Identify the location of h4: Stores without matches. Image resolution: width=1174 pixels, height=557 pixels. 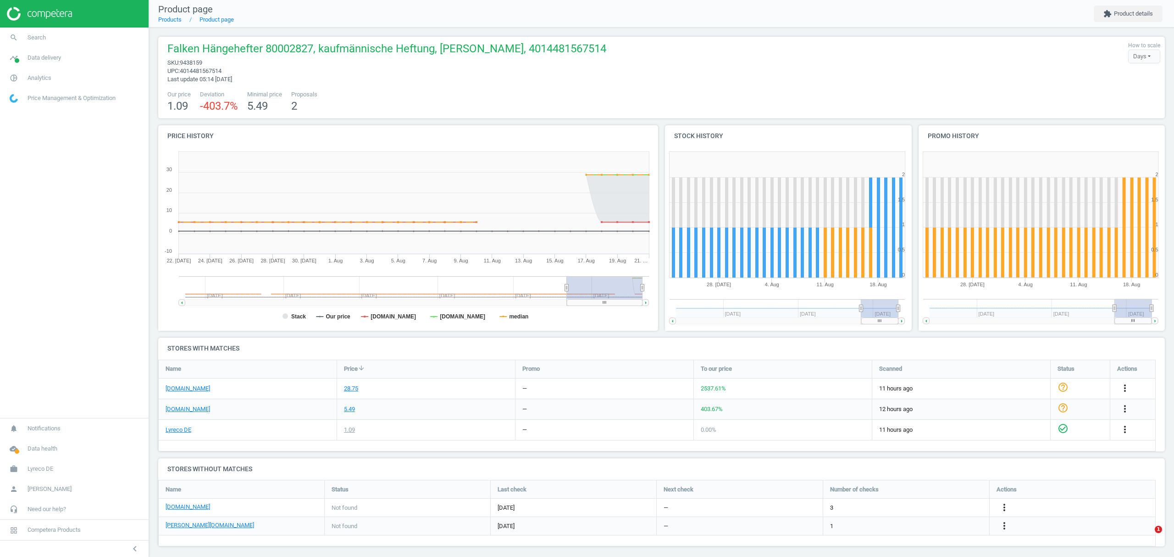
(661, 469).